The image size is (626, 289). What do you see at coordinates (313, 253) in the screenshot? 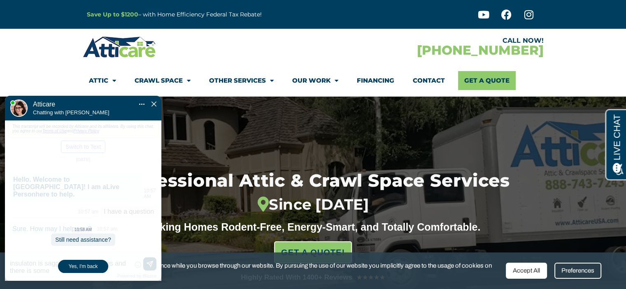
I see `a: GET A QUOTE!` at bounding box center [313, 253].